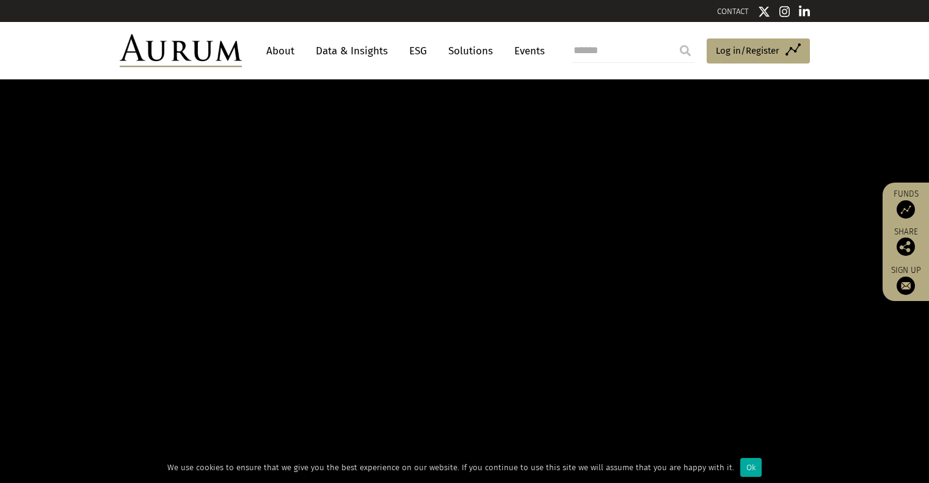 Image resolution: width=929 pixels, height=483 pixels. Describe the element at coordinates (747, 51) in the screenshot. I see `span: Log in/Register` at that location.